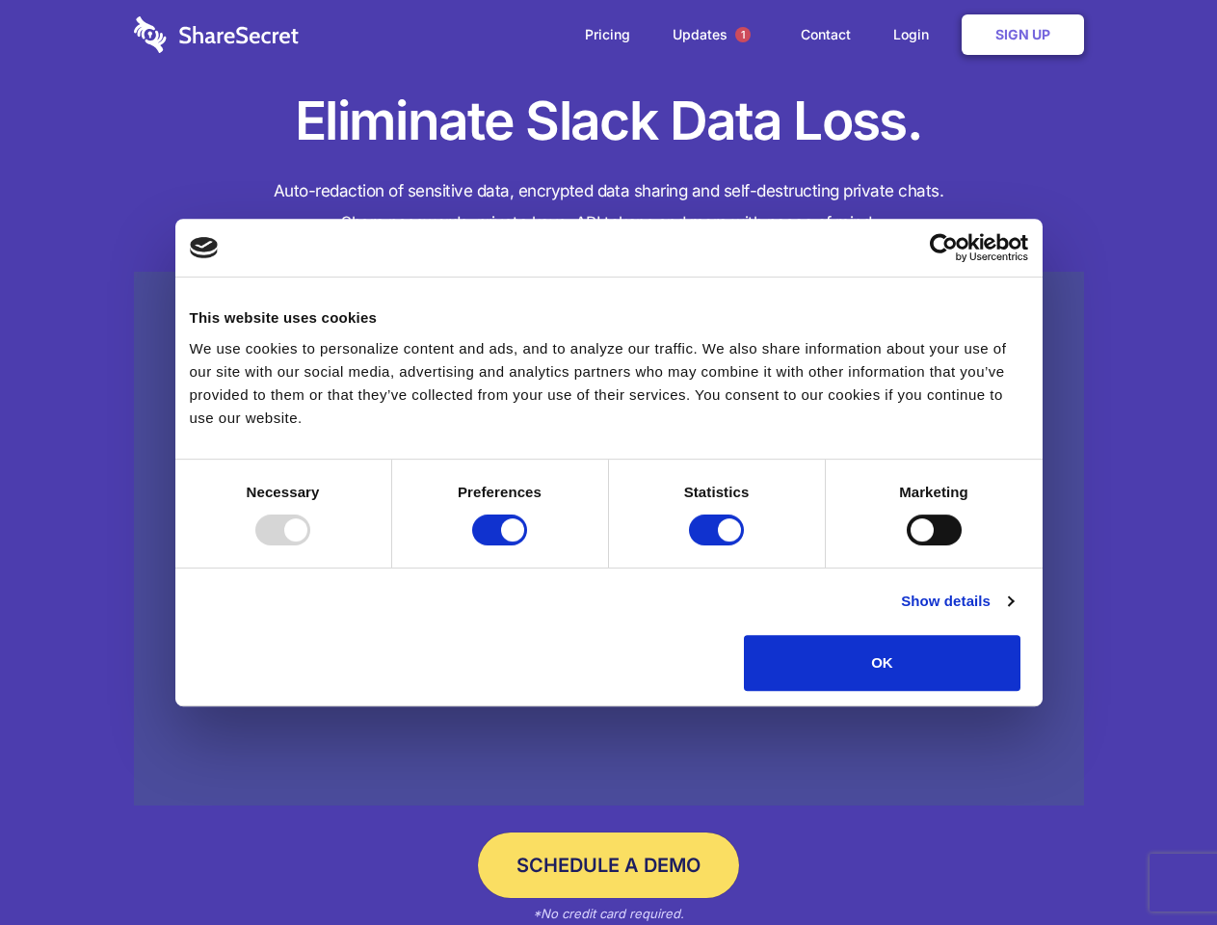 Image resolution: width=1217 pixels, height=925 pixels. Describe the element at coordinates (283, 491) in the screenshot. I see `strong: Necessary` at that location.